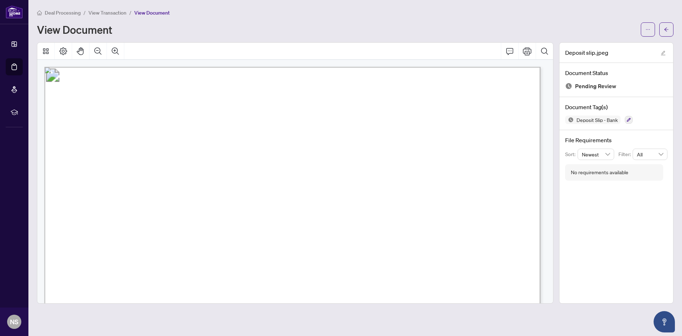 The image size is (682, 336). I want to click on div: No requirements available, so click(600, 172).